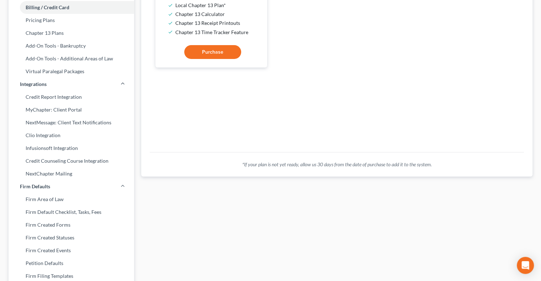 This screenshot has width=541, height=281. Describe the element at coordinates (337, 165) in the screenshot. I see `p: *If your plan is not yet ready, allow us 30 days from the date of purchase to add it to the system.` at that location.